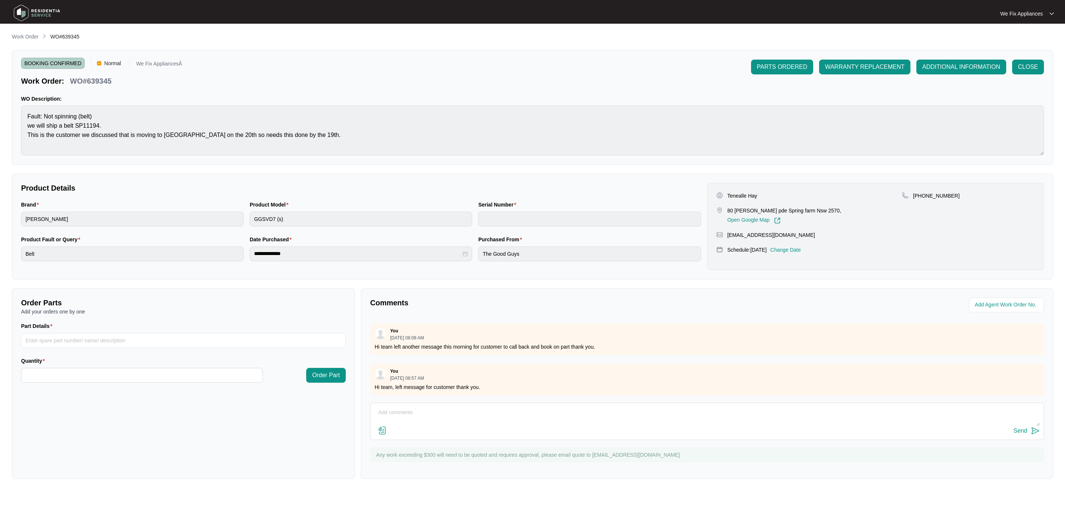 This screenshot has height=510, width=1065. What do you see at coordinates (1036, 431) in the screenshot?
I see `img: send-icon.svg` at bounding box center [1036, 431].